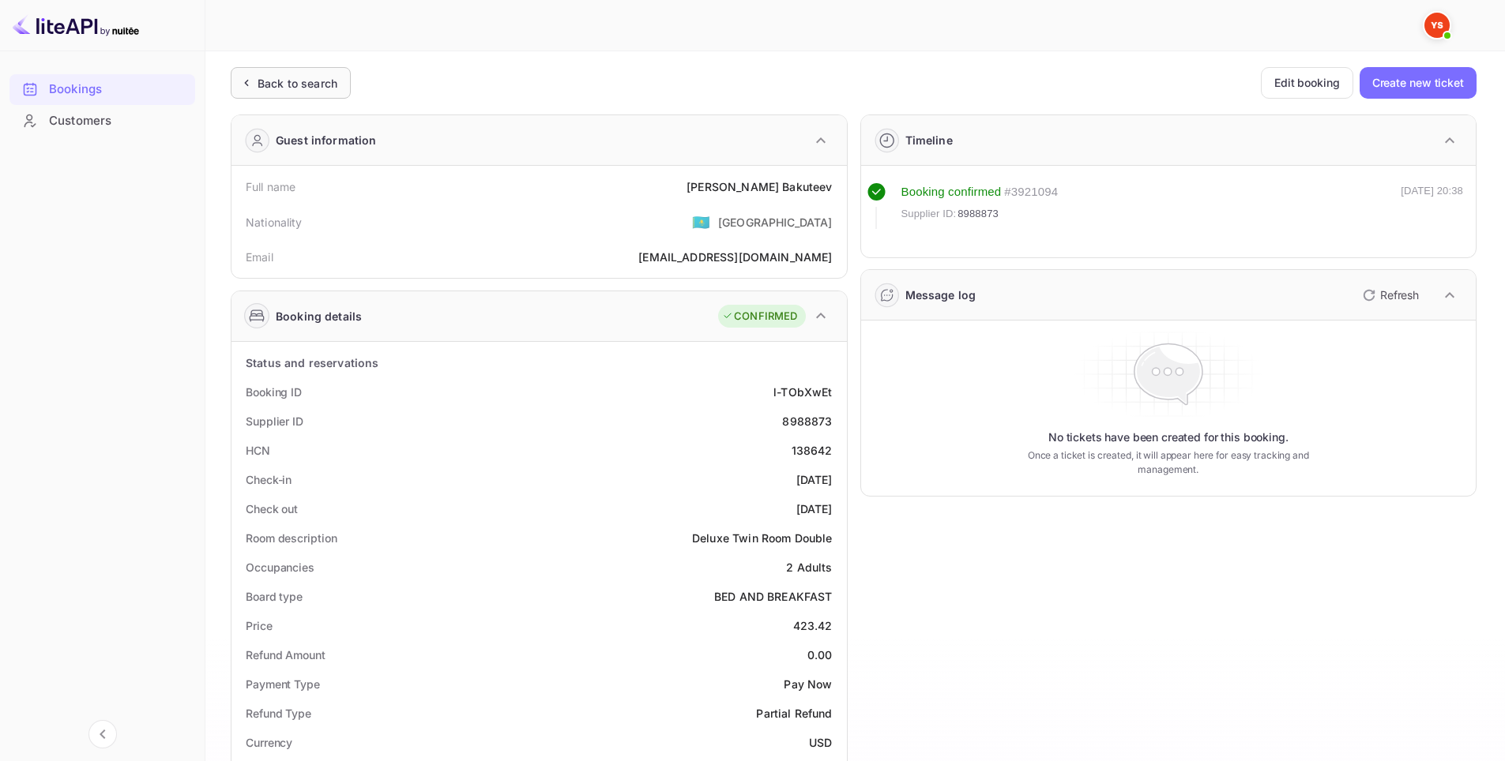  What do you see at coordinates (269, 742) in the screenshot?
I see `div: Currency` at bounding box center [269, 742].